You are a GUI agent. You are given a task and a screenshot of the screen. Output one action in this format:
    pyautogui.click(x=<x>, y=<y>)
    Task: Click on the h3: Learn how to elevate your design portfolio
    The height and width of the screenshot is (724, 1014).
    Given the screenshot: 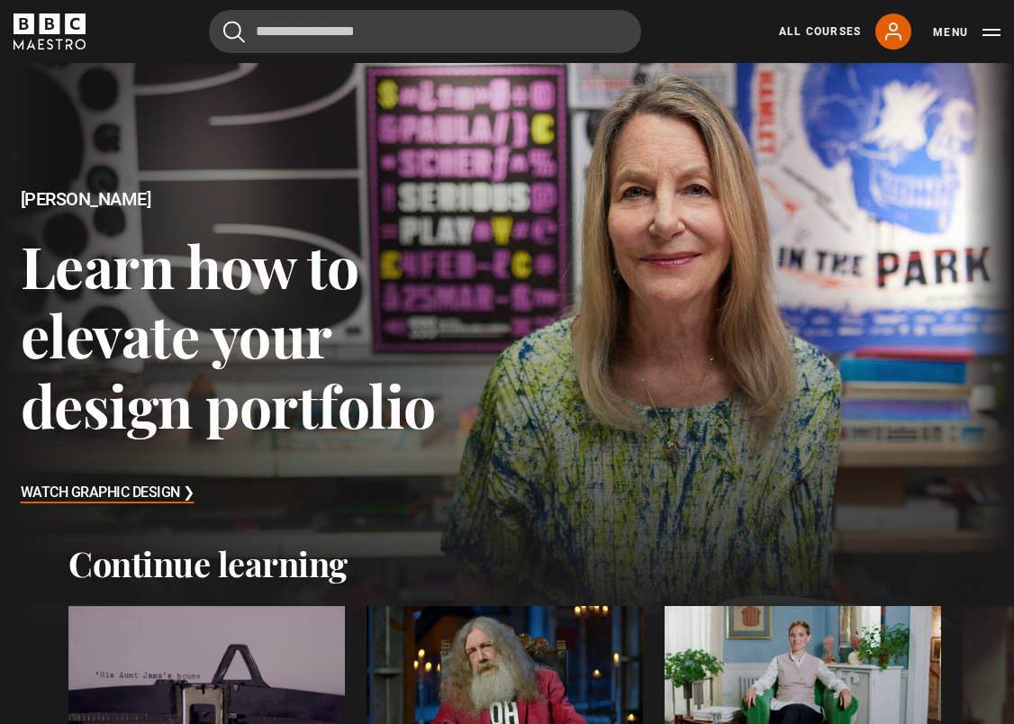 What is the action you would take?
    pyautogui.click(x=264, y=335)
    